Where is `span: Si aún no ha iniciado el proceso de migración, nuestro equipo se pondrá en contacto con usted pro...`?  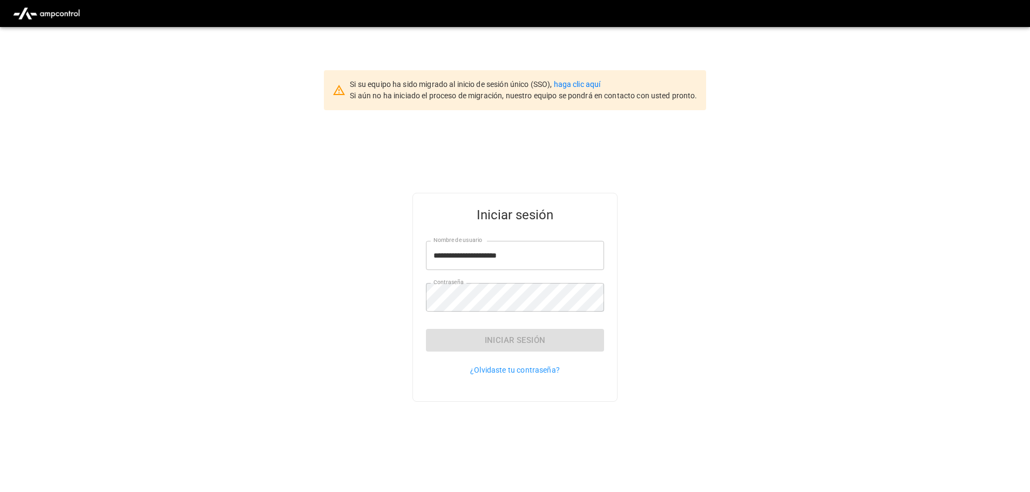
span: Si aún no ha iniciado el proceso de migración, nuestro equipo se pondrá en contacto con usted pro... is located at coordinates (523, 96).